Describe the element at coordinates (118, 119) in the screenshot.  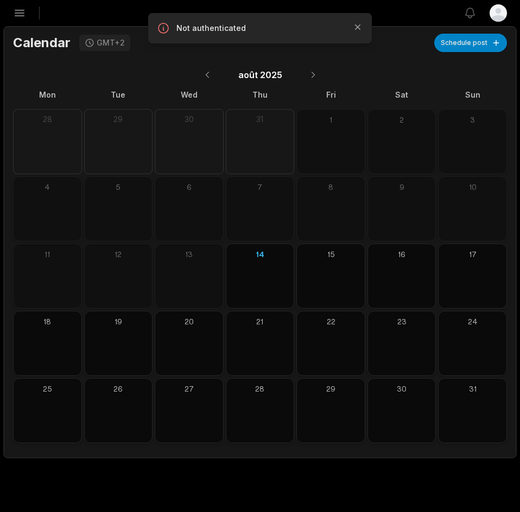
I see `div: 29` at that location.